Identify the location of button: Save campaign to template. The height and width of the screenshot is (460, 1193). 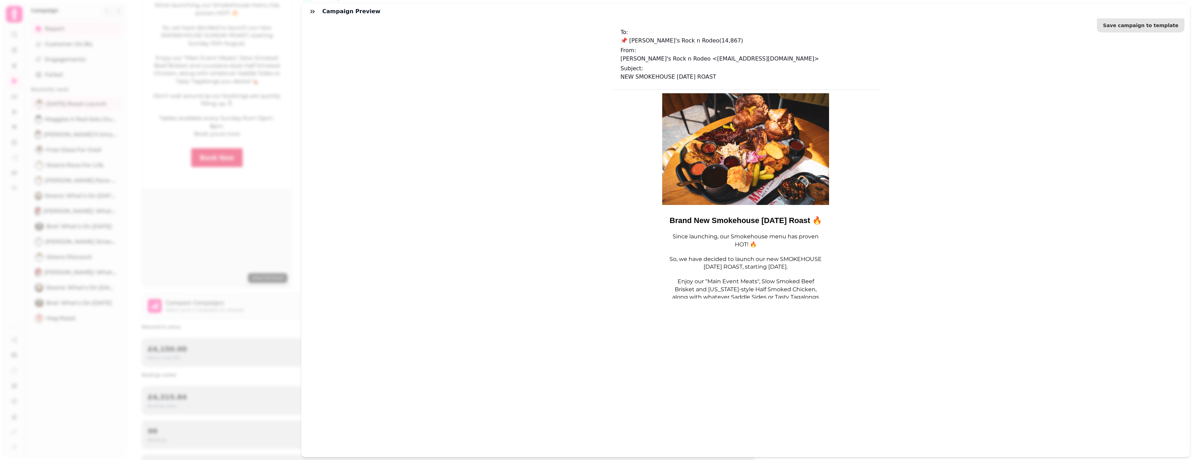
(1141, 25).